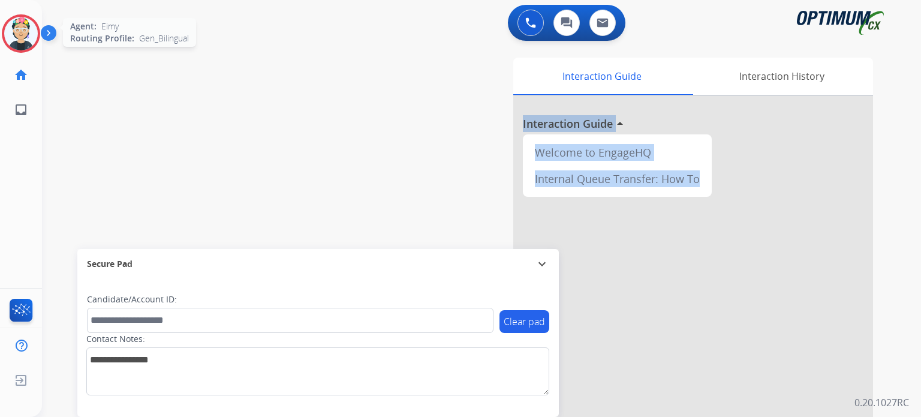 The width and height of the screenshot is (921, 417). Describe the element at coordinates (781, 76) in the screenshot. I see `div: Interaction History` at that location.